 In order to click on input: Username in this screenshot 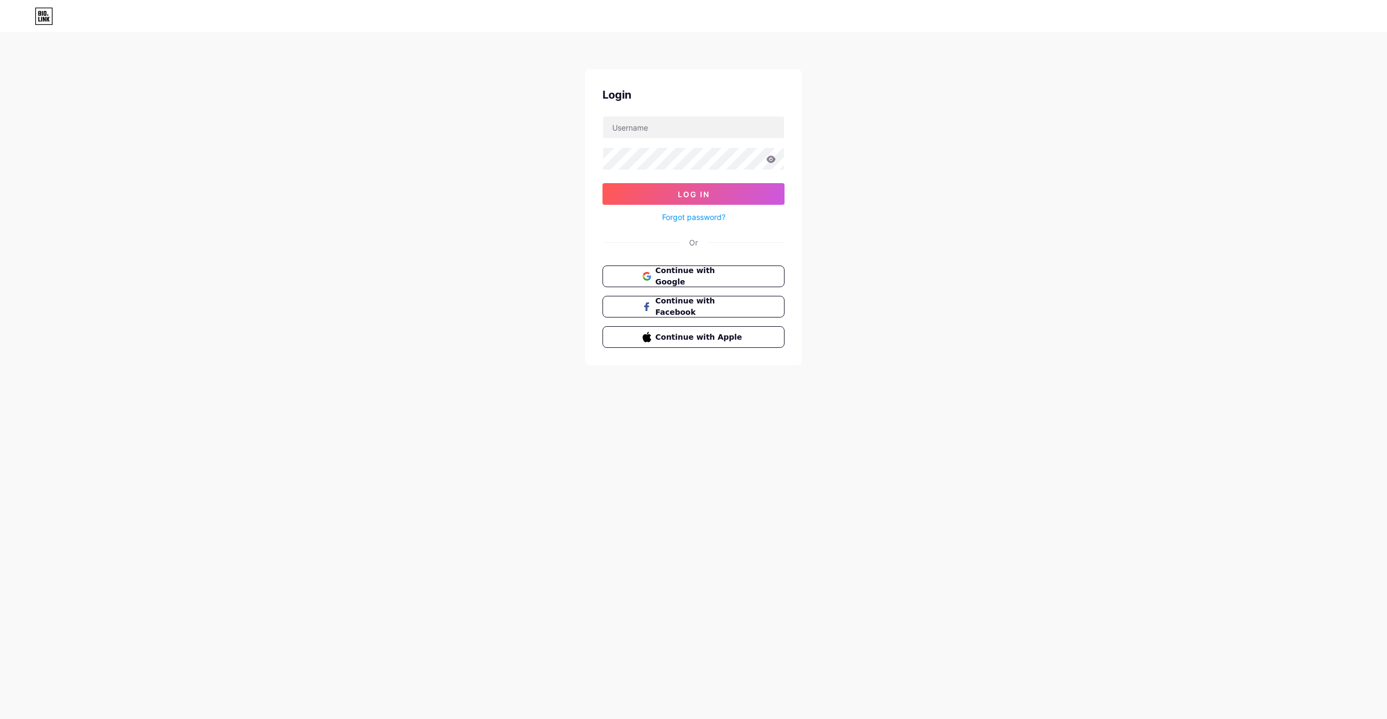, I will do `click(693, 127)`.